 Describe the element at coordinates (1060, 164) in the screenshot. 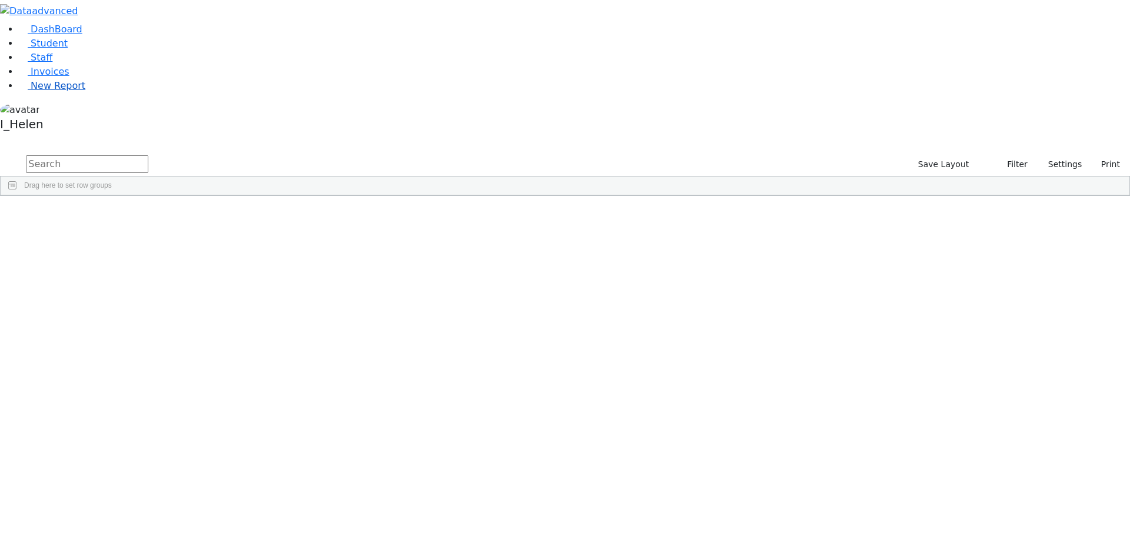

I see `button: Settings` at that location.